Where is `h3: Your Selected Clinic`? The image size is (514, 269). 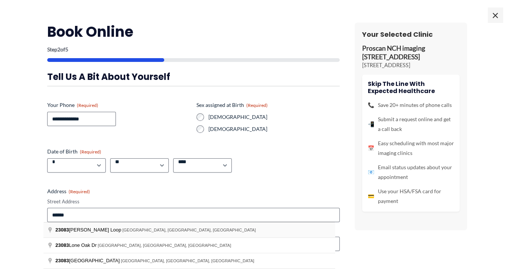
h3: Your Selected Clinic is located at coordinates (411, 34).